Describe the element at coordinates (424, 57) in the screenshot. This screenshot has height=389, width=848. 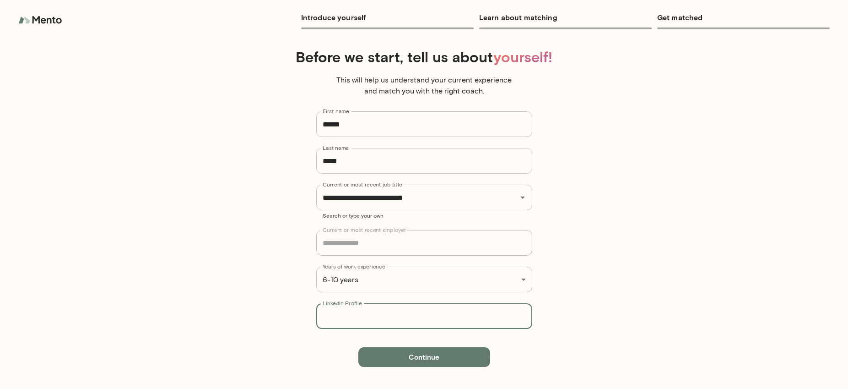
I see `h4: Before we start, tell us about` at that location.